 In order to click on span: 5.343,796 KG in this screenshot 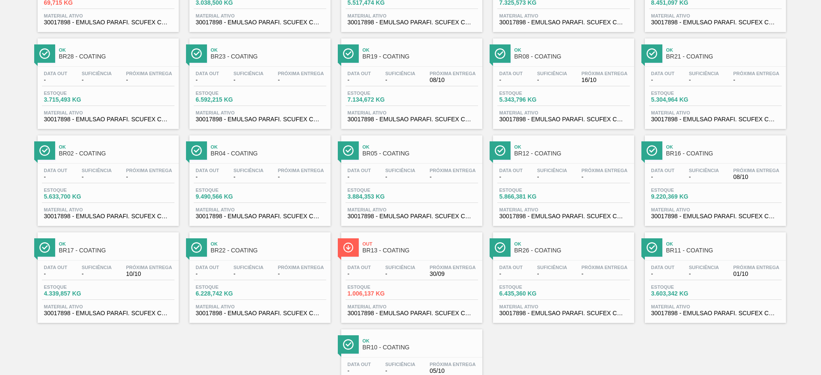, I will do `click(529, 100)`.